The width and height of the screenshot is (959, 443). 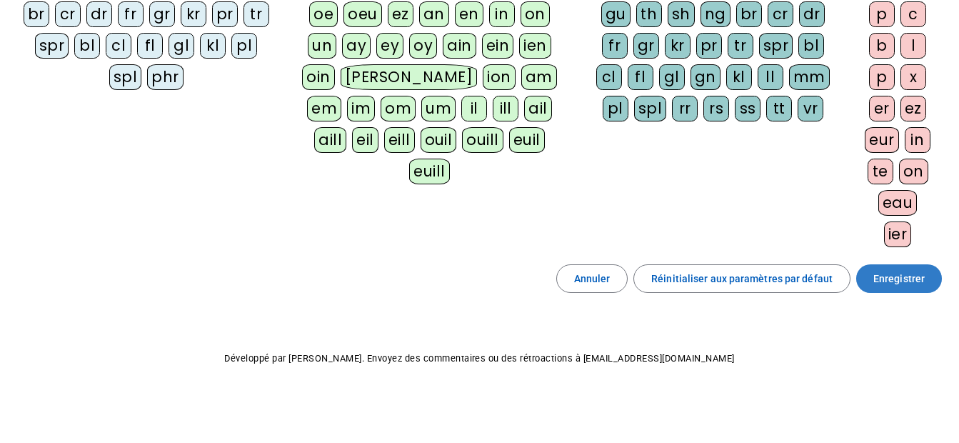 I want to click on div: oeu, so click(x=363, y=14).